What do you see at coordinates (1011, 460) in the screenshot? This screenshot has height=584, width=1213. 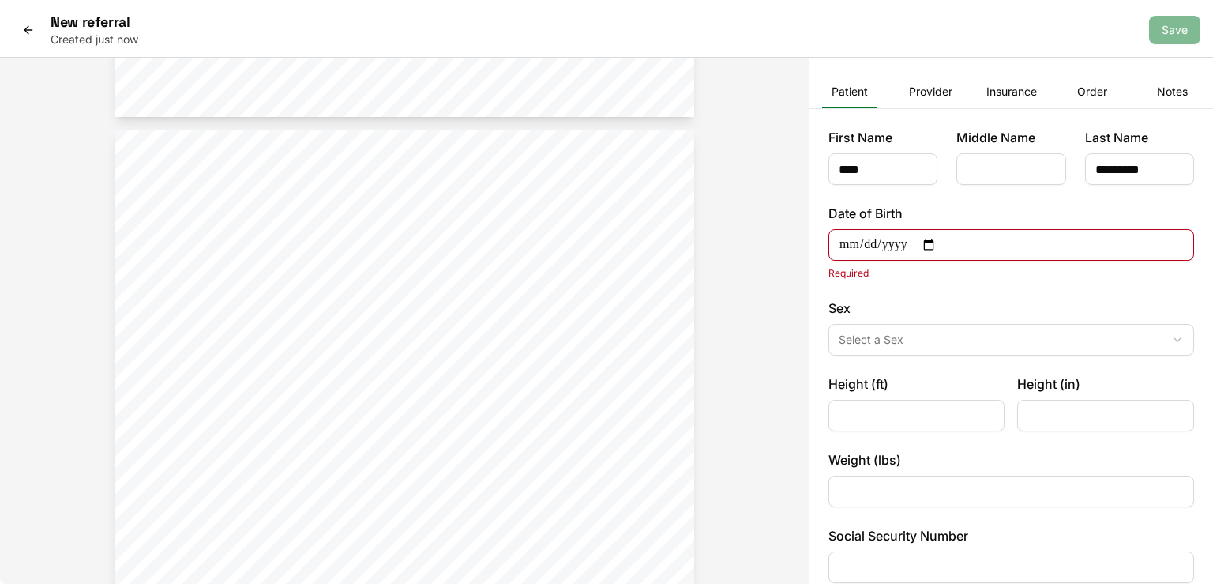 I see `label: Weight (lbs)` at bounding box center [1011, 460].